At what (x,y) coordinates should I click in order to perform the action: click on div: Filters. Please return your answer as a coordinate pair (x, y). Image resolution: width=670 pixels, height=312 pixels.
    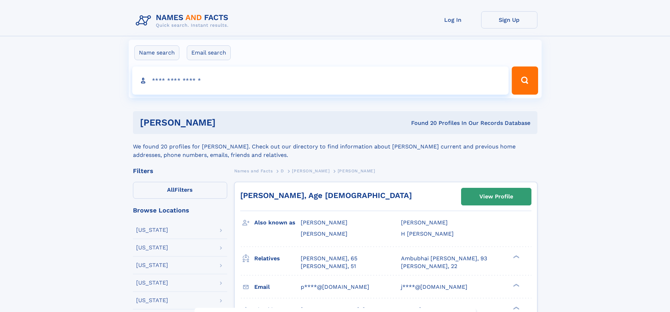
    Looking at the image, I should click on (180, 171).